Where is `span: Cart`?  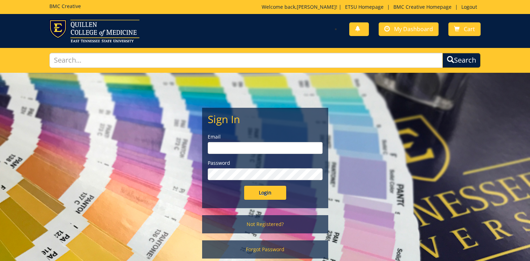
span: Cart is located at coordinates (469, 29).